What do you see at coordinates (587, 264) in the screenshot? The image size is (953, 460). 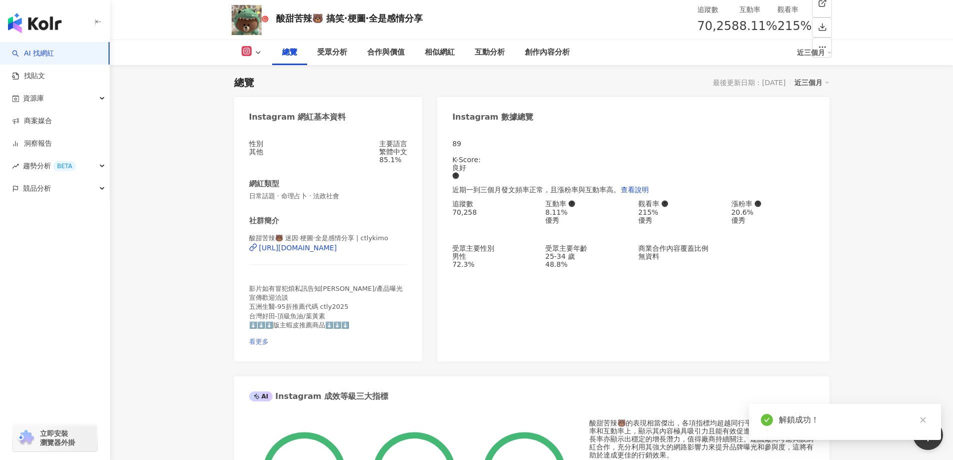 I see `div: 48.8%` at bounding box center [587, 264].